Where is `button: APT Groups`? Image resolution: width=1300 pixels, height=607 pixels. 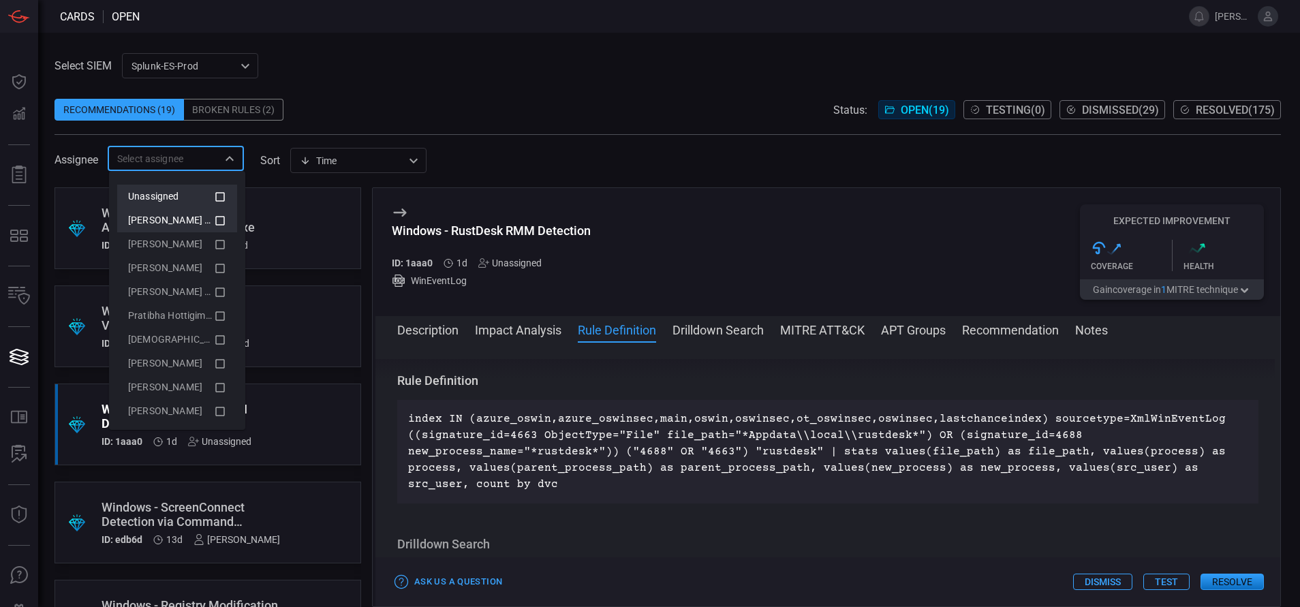
button: APT Groups is located at coordinates (913, 329).